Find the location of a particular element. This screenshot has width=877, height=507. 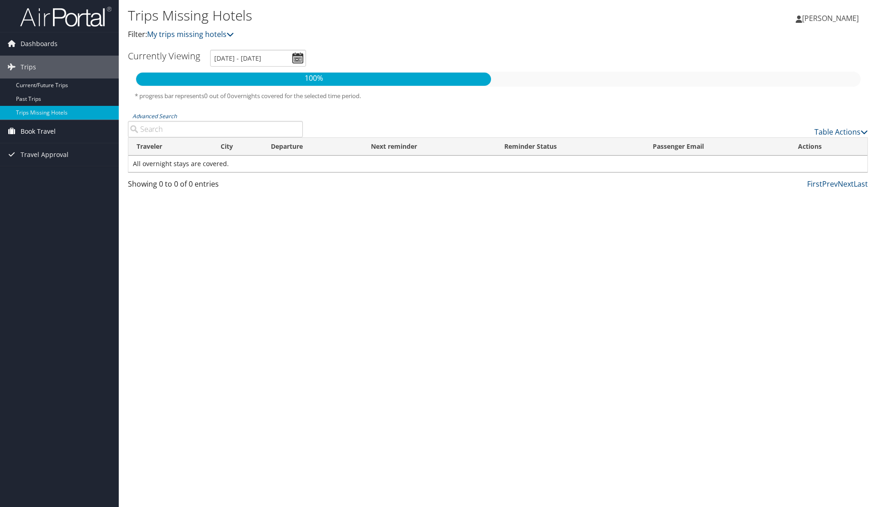

a: Last is located at coordinates (860, 184).